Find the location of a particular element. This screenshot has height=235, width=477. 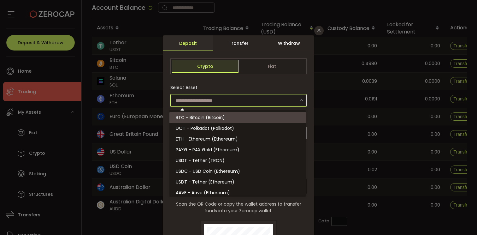

span: AAVE - Aave (Ethereum) is located at coordinates (203, 193).